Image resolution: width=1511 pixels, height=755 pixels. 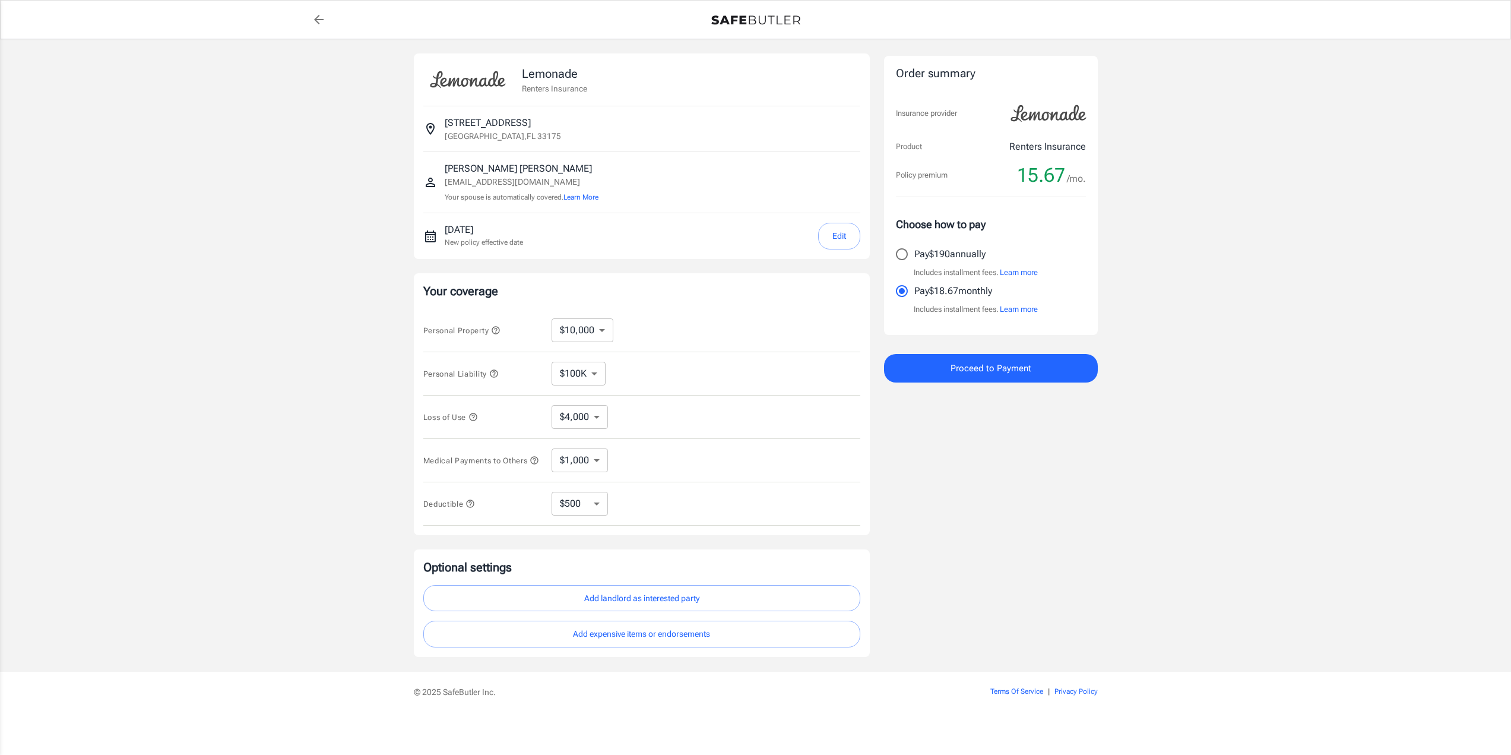 I want to click on p: Pay $190 annually, so click(x=950, y=254).